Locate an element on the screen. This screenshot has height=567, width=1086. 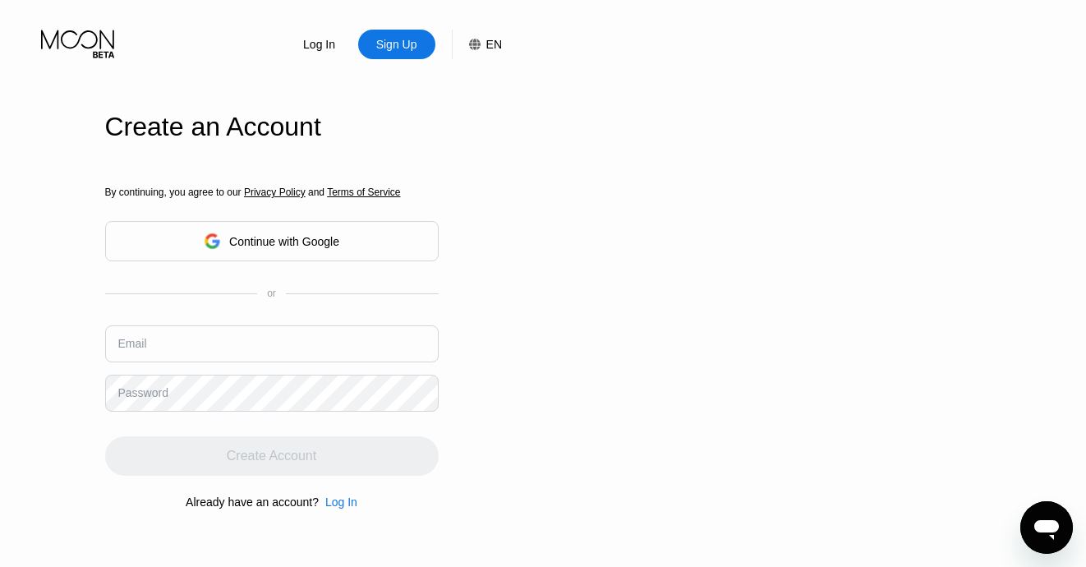
div: or is located at coordinates (271, 293).